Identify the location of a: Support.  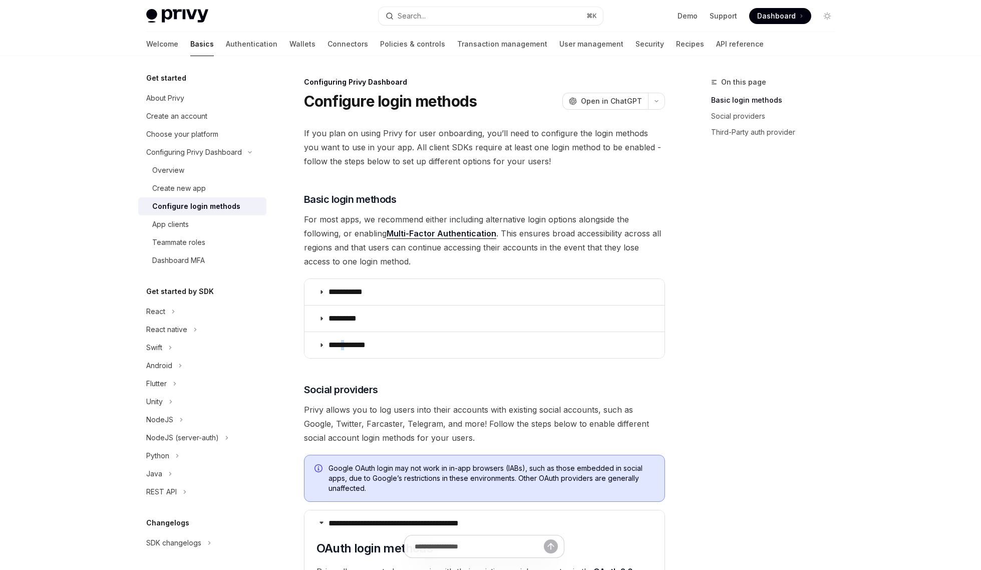
(723, 16).